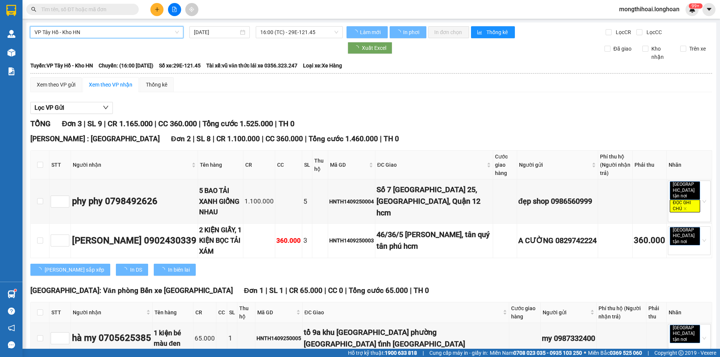 This screenshot has height=357, width=720. I want to click on span: ĐỌC GHI CHÚ, so click(685, 206).